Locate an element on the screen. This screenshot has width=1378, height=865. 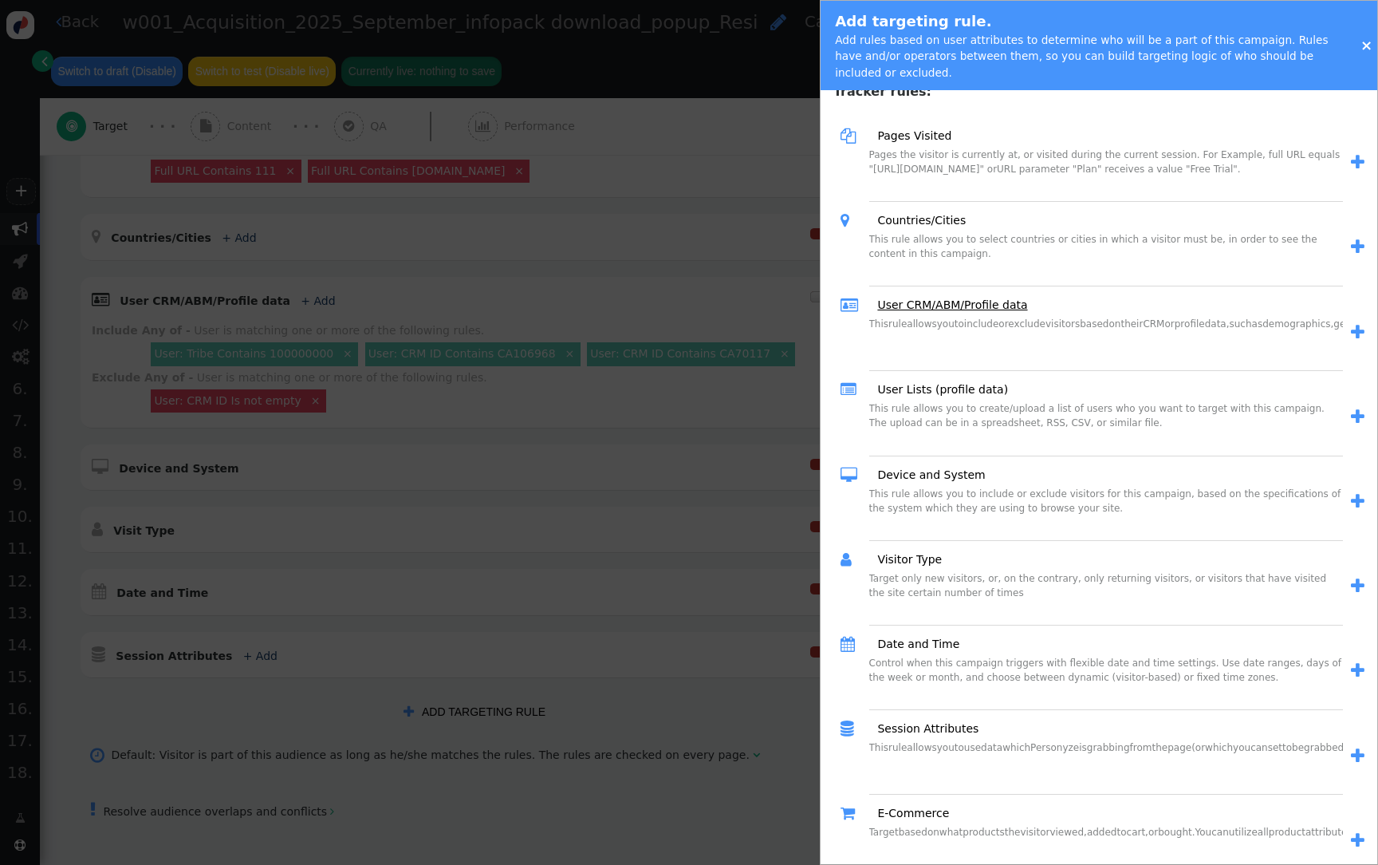
span: data is located at coordinates (991, 747).